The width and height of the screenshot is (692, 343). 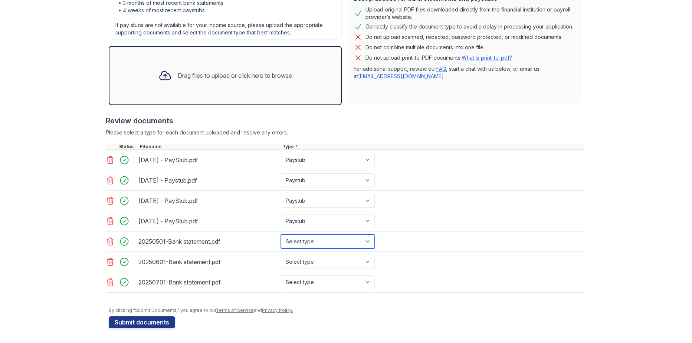 I want to click on a: Terms of Service, so click(x=235, y=310).